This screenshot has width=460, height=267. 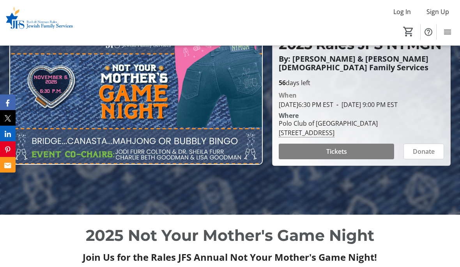 What do you see at coordinates (136, 93) in the screenshot?
I see `img: Campaign CTA Media Photo` at bounding box center [136, 93].